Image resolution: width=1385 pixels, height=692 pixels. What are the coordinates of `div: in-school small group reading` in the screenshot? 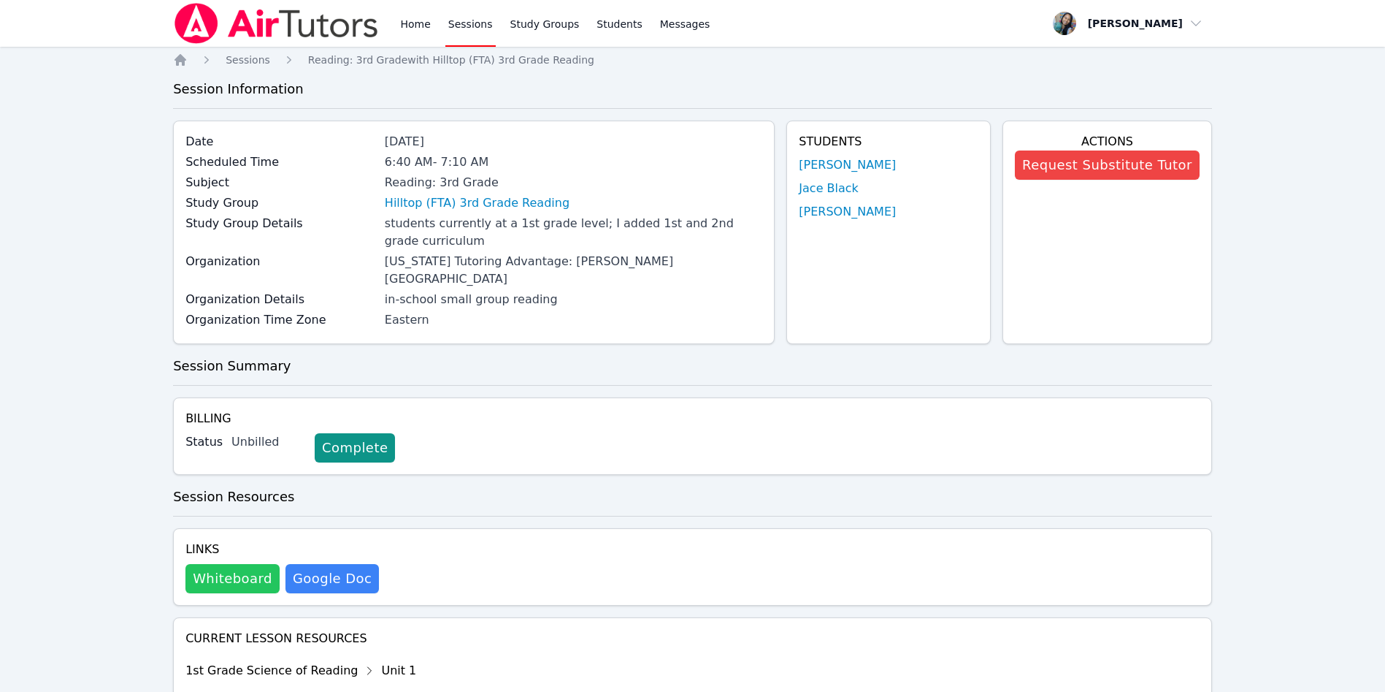 It's located at (573, 299).